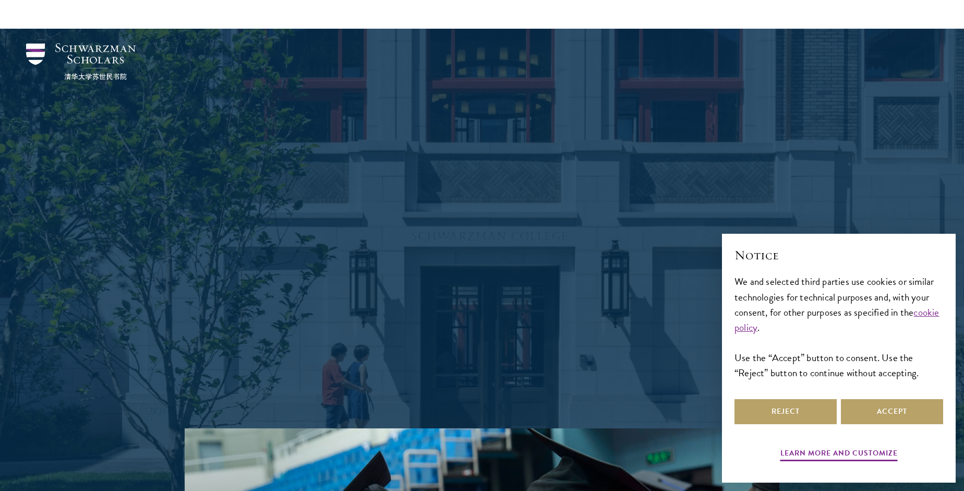 The width and height of the screenshot is (964, 491). Describe the element at coordinates (839, 455) in the screenshot. I see `button: Learn more and customize` at that location.